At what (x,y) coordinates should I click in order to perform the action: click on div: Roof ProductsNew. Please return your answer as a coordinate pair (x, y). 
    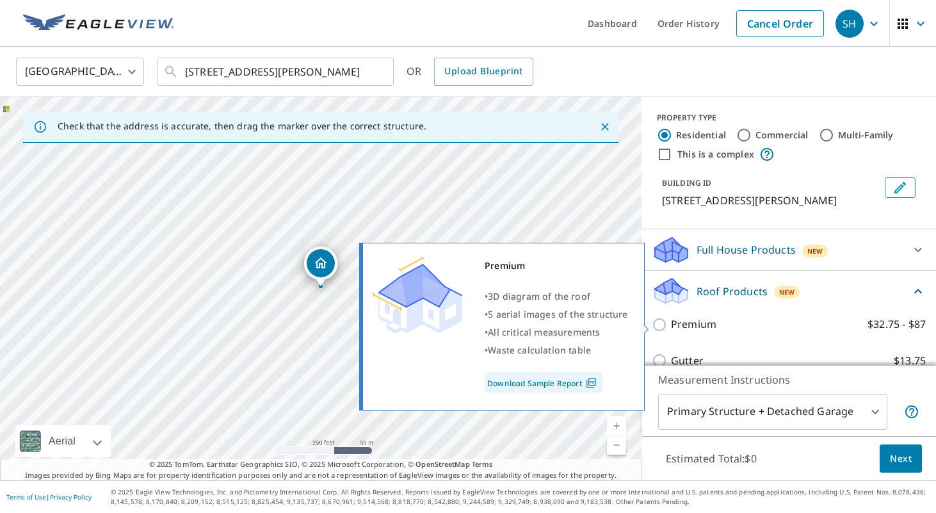
    Looking at the image, I should click on (788, 291).